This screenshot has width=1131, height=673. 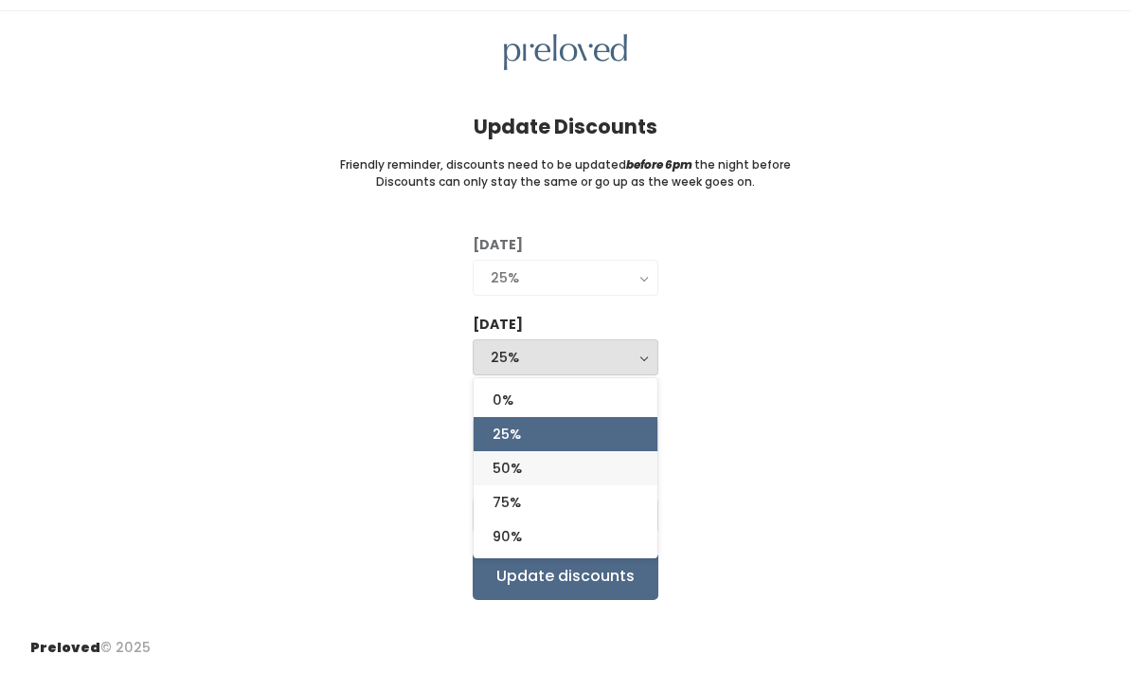 What do you see at coordinates (507, 468) in the screenshot?
I see `span: 50%` at bounding box center [507, 468].